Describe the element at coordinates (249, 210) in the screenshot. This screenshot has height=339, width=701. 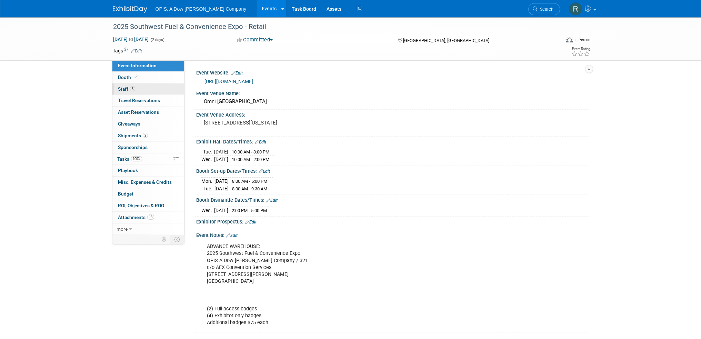
I see `span: 2:00 PM - 5:00 PM` at that location.